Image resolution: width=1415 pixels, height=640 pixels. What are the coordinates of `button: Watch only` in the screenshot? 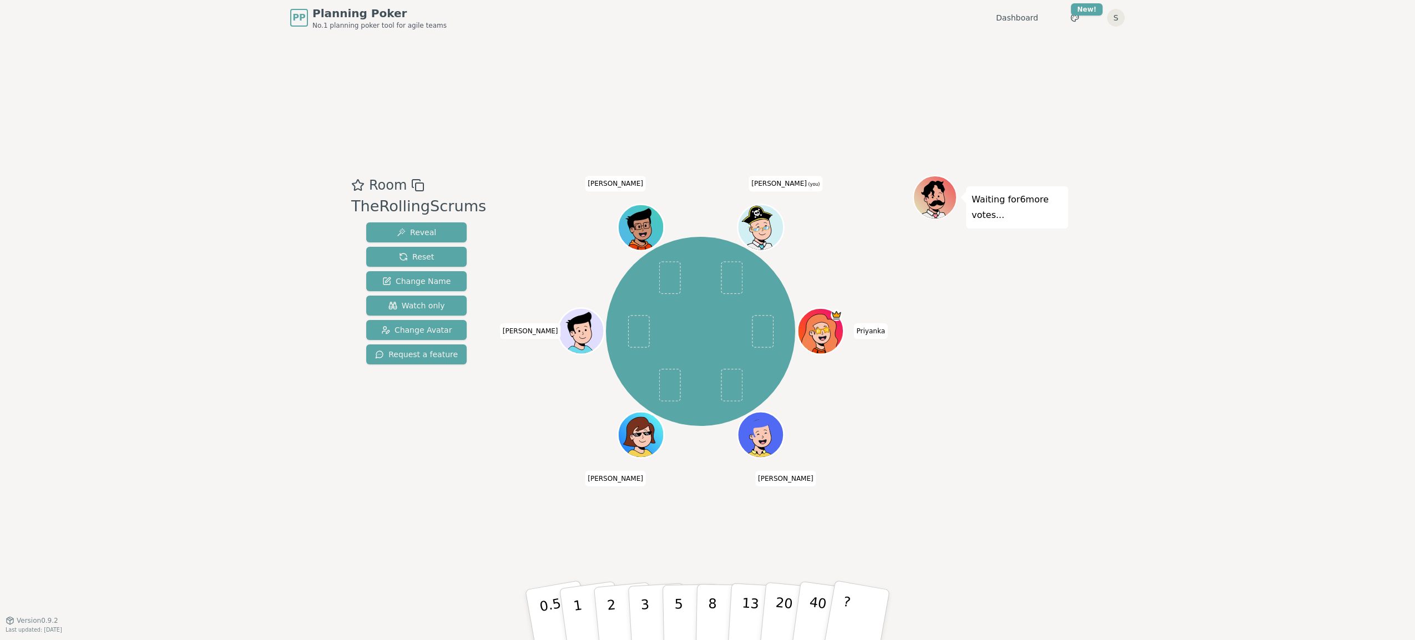 It's located at (416, 306).